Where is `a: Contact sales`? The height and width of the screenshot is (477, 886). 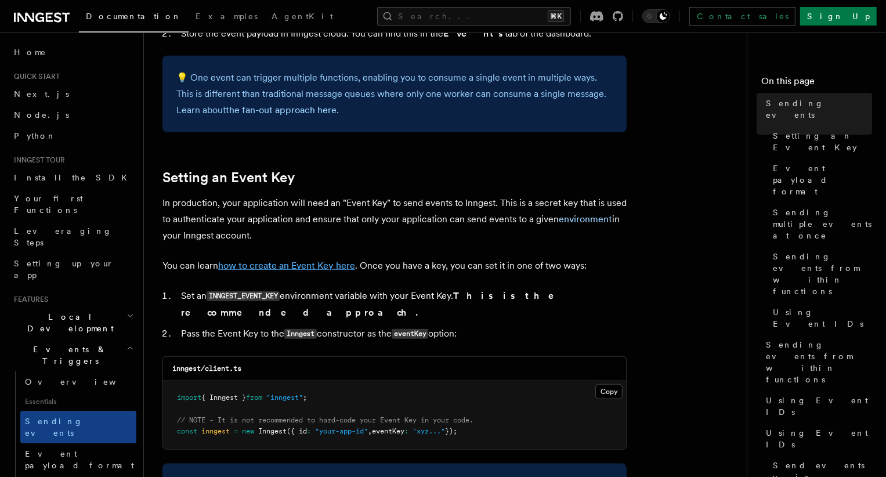
a: Contact sales is located at coordinates (742, 16).